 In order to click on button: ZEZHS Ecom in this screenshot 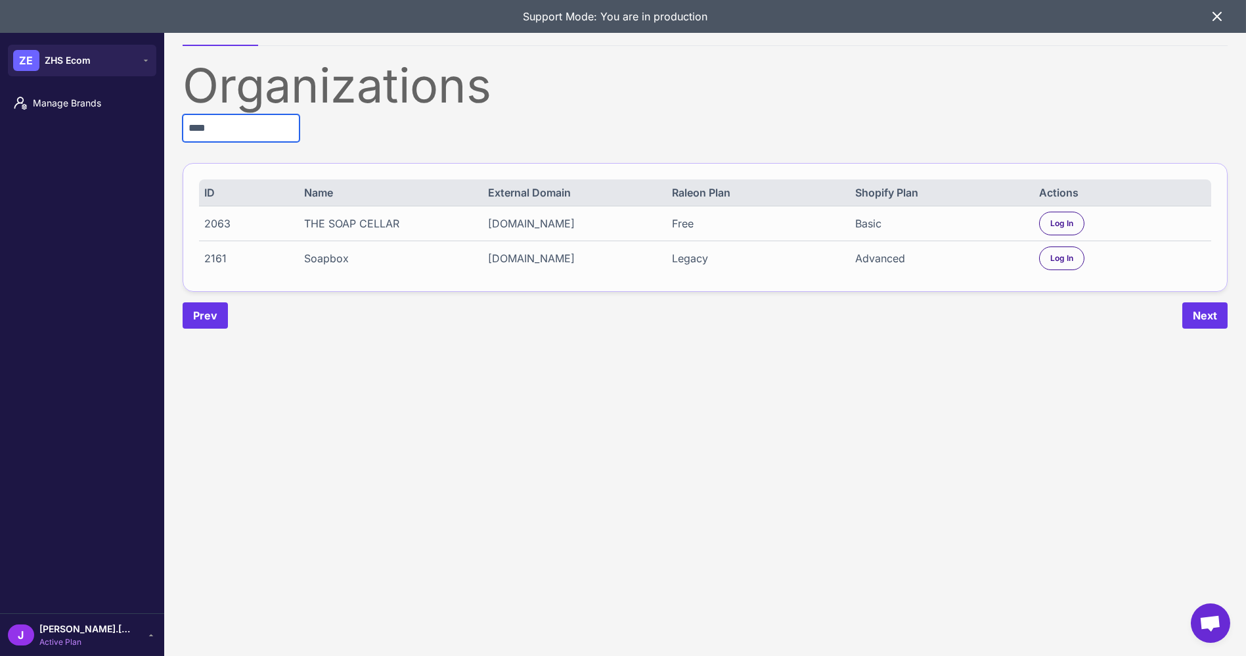, I will do `click(82, 60)`.